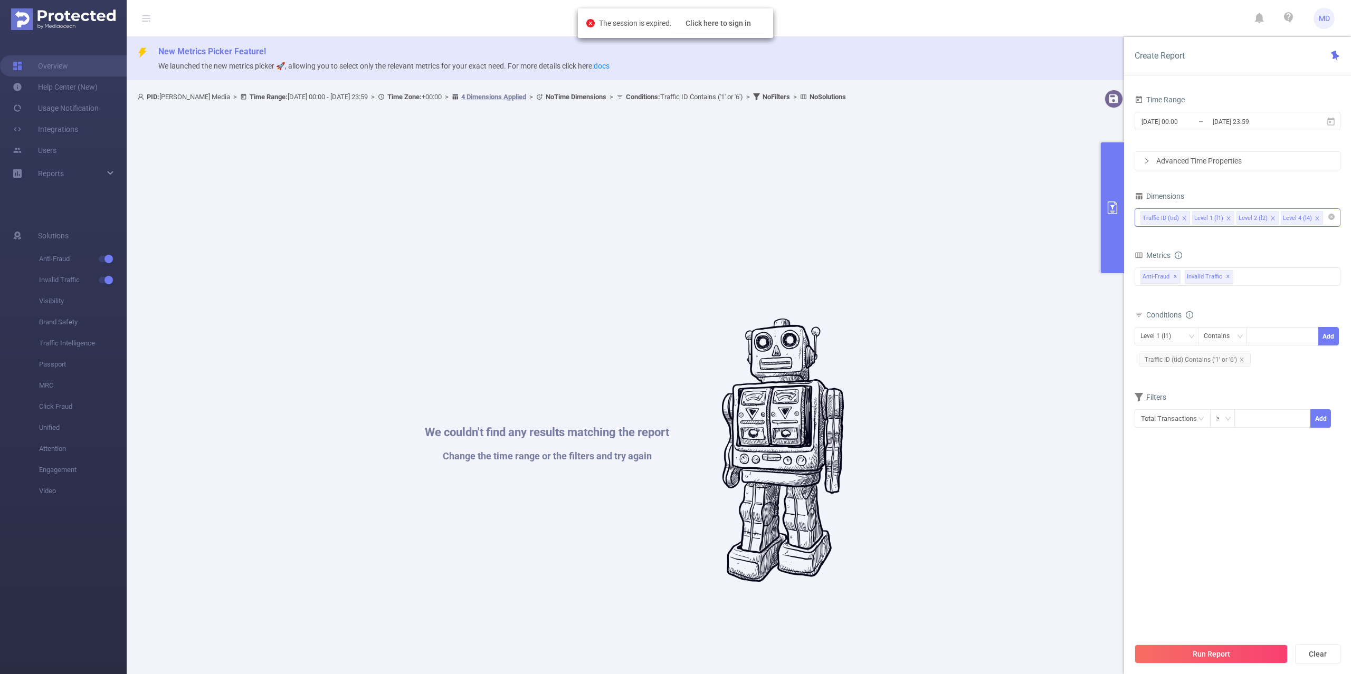 The width and height of the screenshot is (1351, 674). I want to click on span: Filters, so click(1150, 397).